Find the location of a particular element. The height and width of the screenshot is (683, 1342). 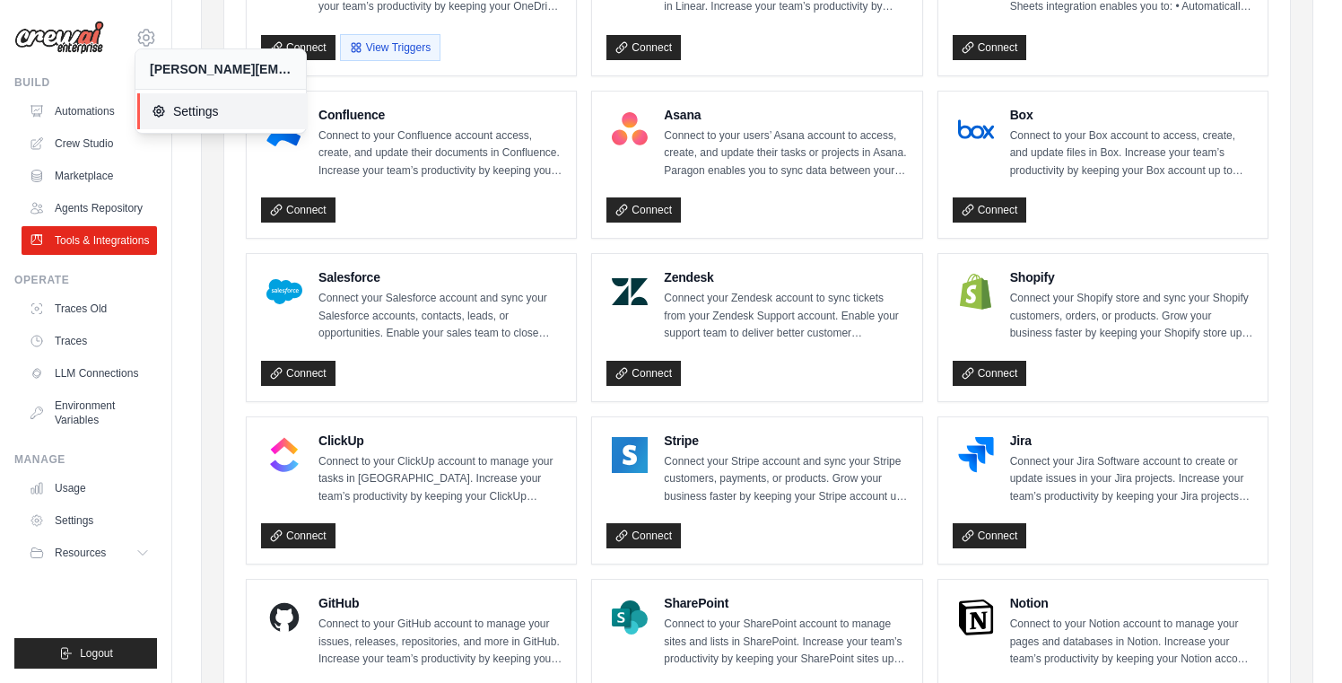

a: Agents Repository is located at coordinates (89, 208).